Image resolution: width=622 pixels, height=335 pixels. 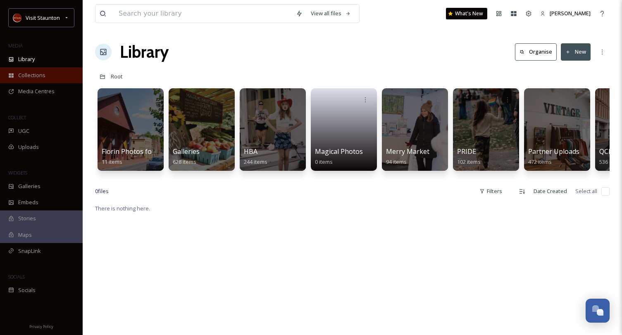 I want to click on a: Merry Market94 items, so click(x=407, y=157).